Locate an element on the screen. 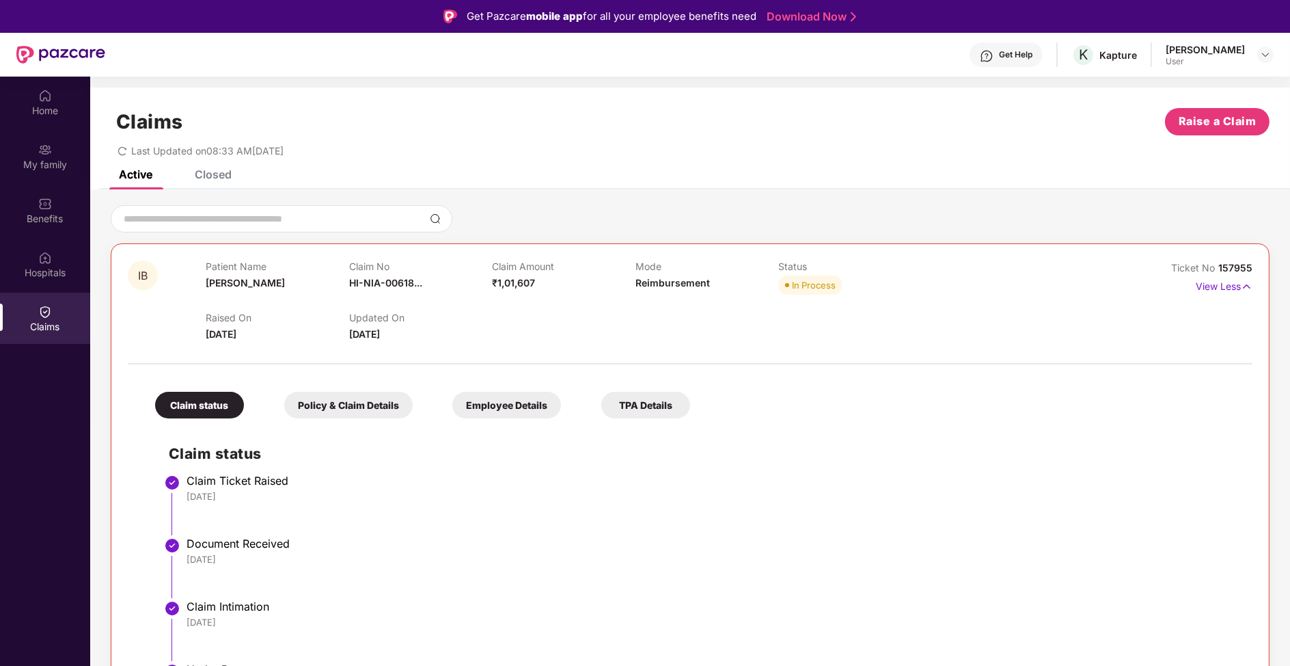 This screenshot has width=1290, height=666. div: Claim status is located at coordinates (200, 405).